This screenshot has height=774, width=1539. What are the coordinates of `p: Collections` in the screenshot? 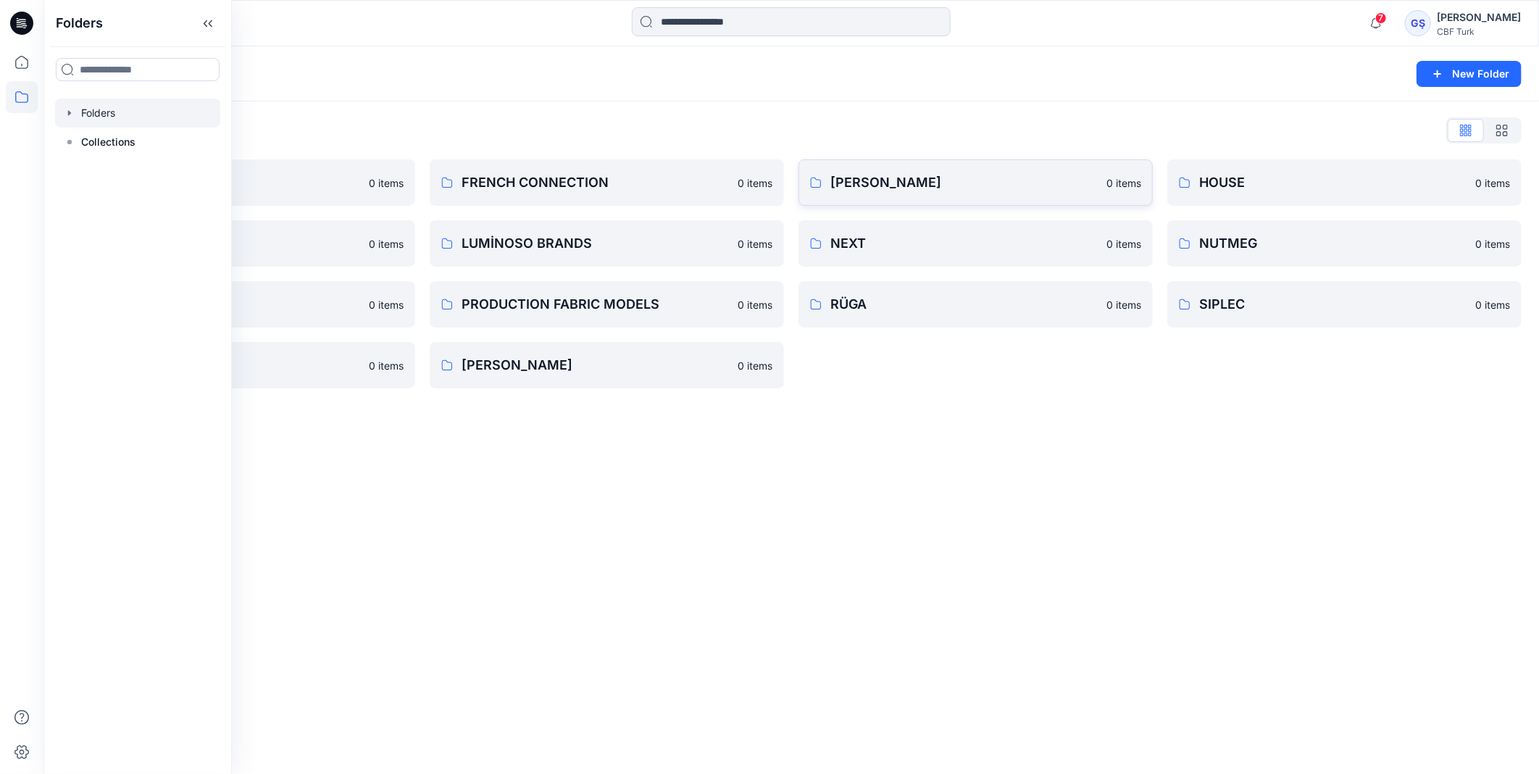 It's located at (108, 142).